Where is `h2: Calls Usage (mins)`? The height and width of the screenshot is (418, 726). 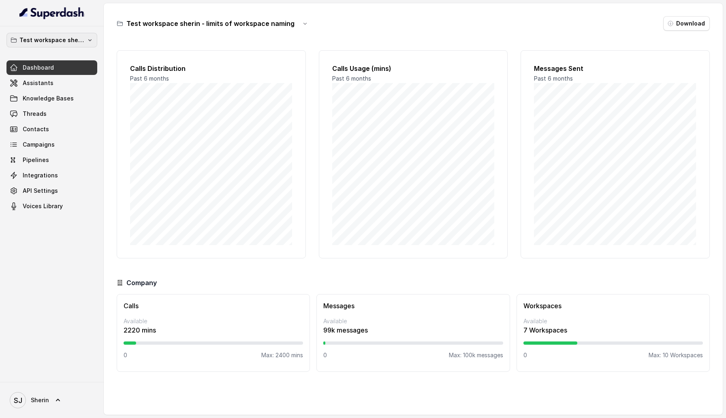
h2: Calls Usage (mins) is located at coordinates (413, 68).